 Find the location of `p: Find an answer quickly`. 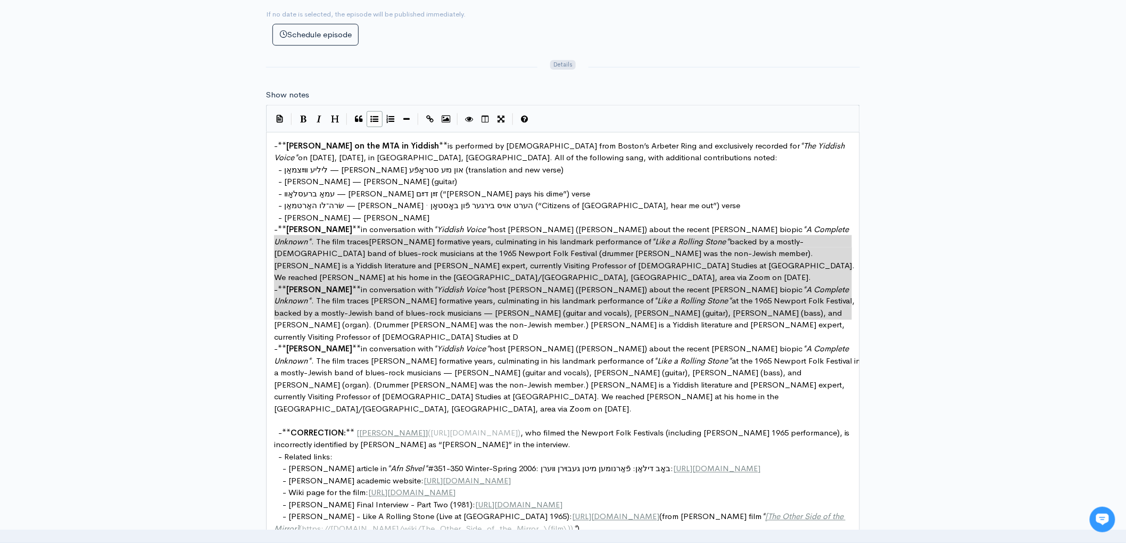

p: Find an answer quickly is located at coordinates (106, 189).